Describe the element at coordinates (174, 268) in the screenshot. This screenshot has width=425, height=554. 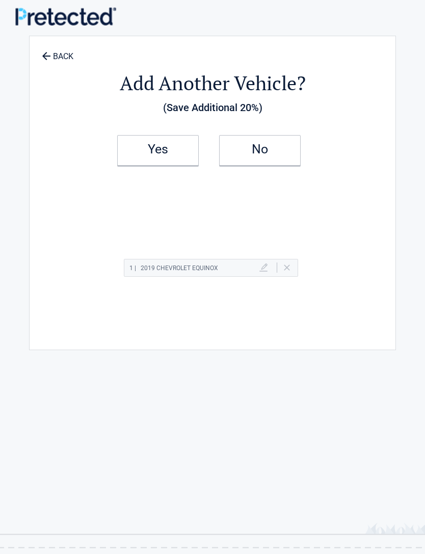
I see `h2: 2019 Chevrolet EQUINOX` at that location.